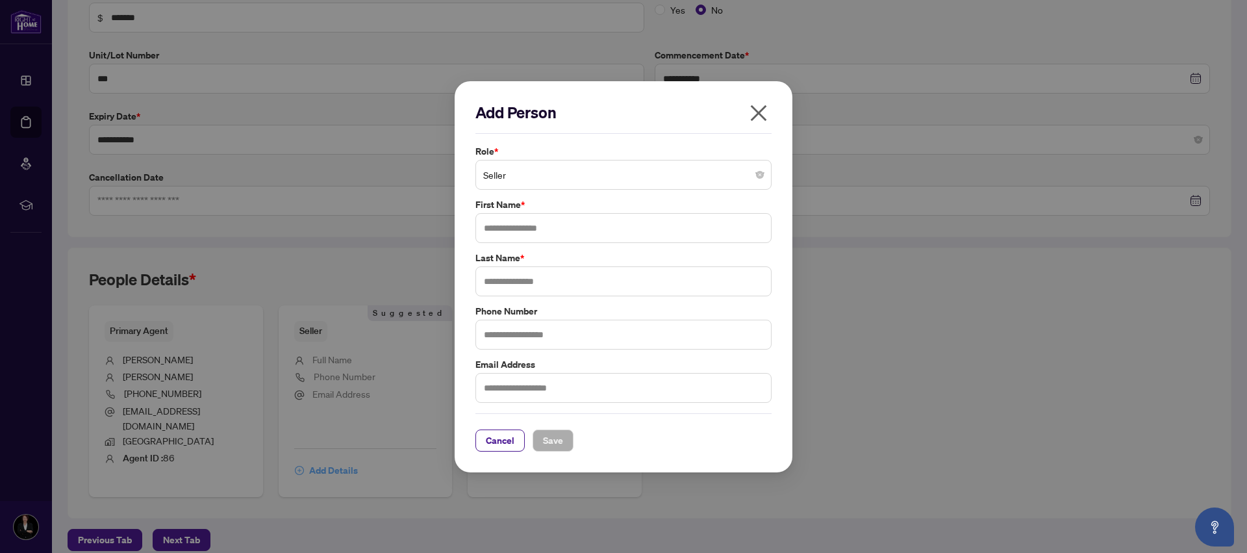  I want to click on span: close, so click(759, 113).